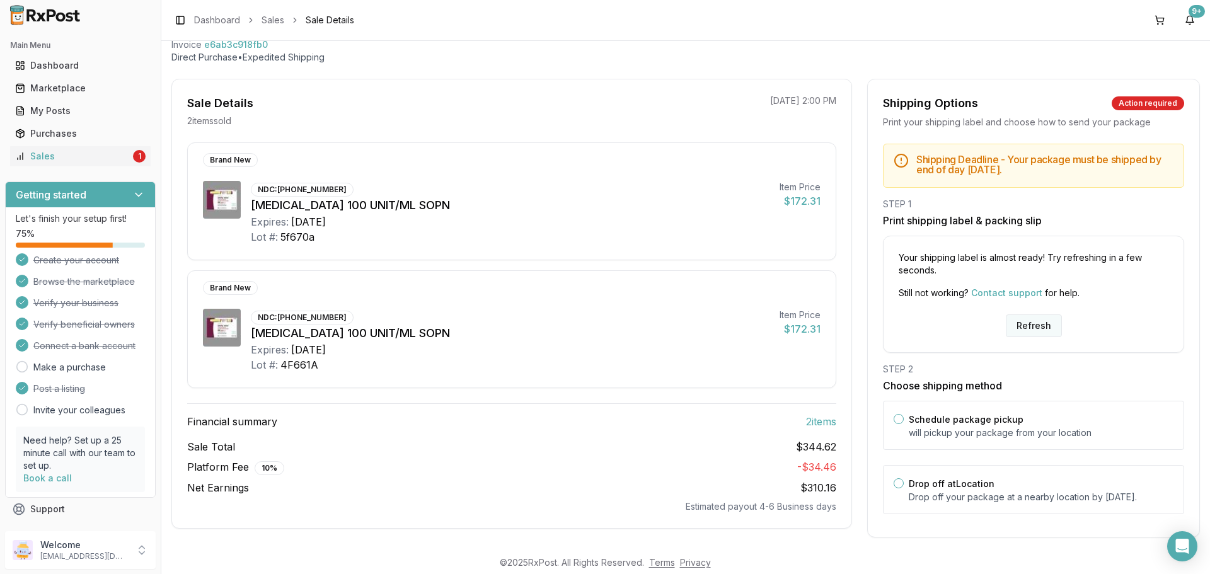  What do you see at coordinates (84, 346) in the screenshot?
I see `span: Connect a bank account` at bounding box center [84, 346].